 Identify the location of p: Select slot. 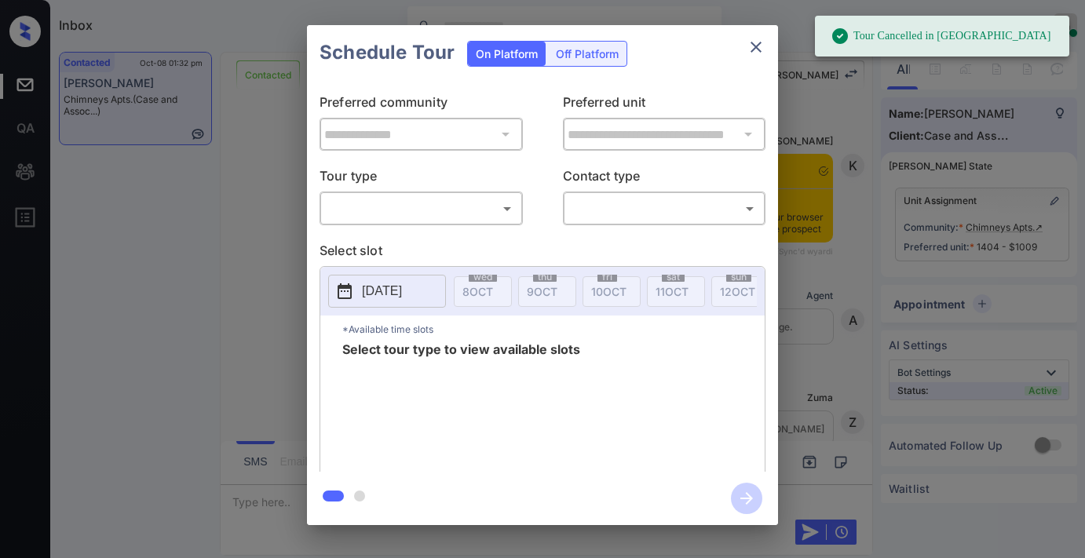
(543, 254).